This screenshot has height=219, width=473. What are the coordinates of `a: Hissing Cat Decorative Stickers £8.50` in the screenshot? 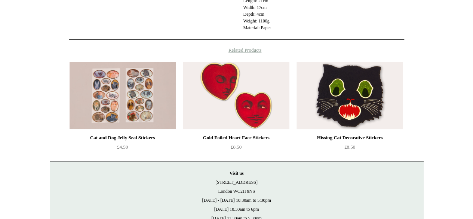 It's located at (349, 148).